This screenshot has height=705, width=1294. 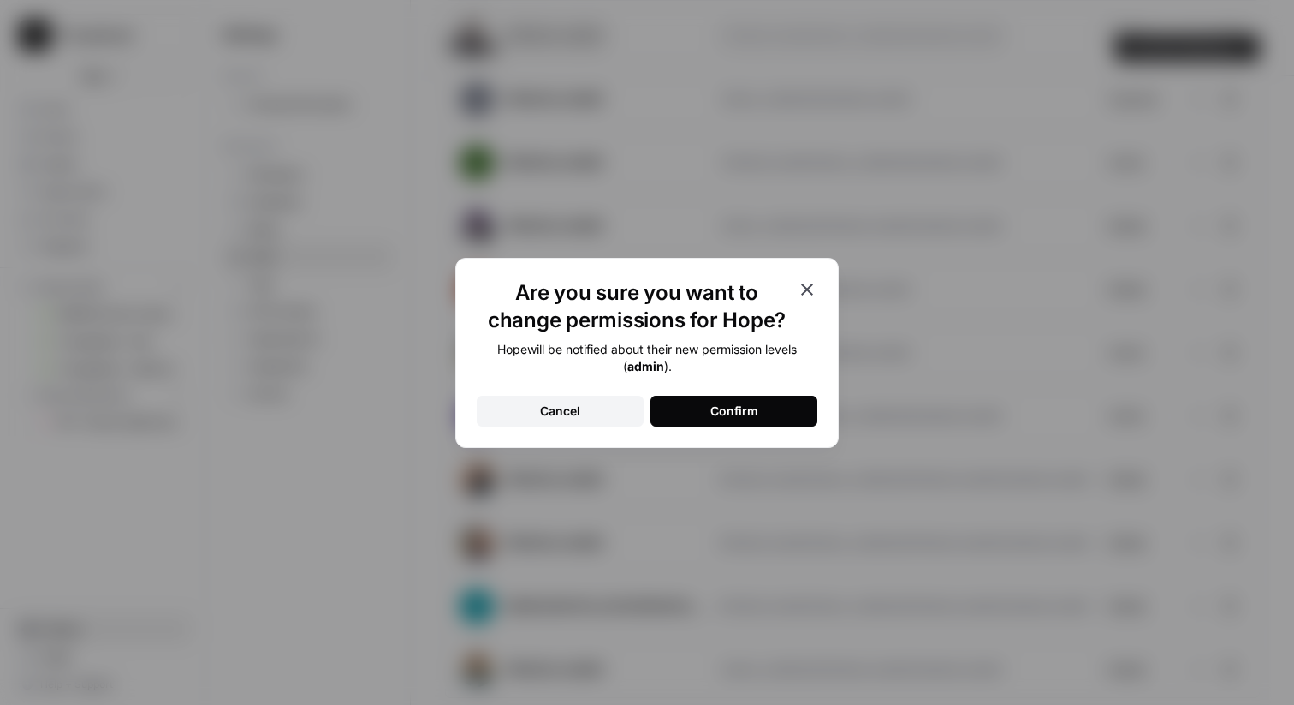 What do you see at coordinates (560, 411) in the screenshot?
I see `div: Cancel` at bounding box center [560, 411].